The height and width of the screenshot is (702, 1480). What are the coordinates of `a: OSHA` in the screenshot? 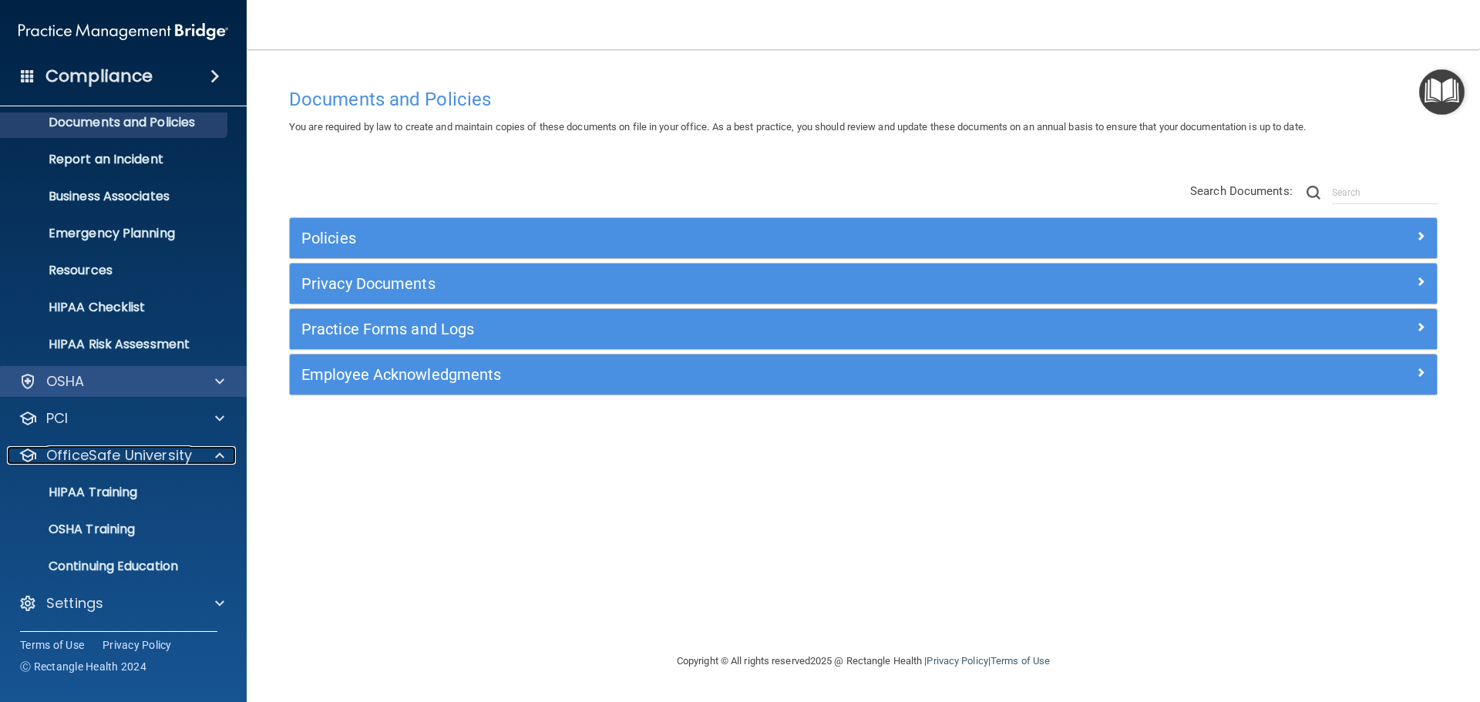 It's located at (121, 381).